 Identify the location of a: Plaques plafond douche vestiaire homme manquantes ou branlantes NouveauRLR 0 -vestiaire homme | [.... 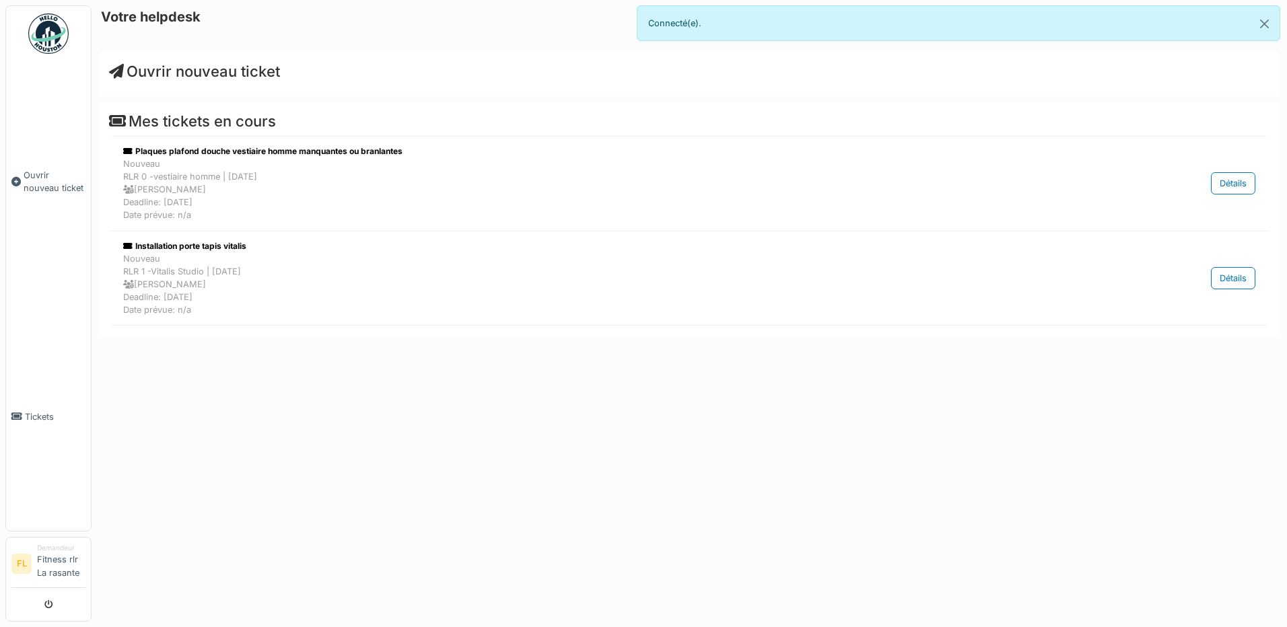
(689, 184).